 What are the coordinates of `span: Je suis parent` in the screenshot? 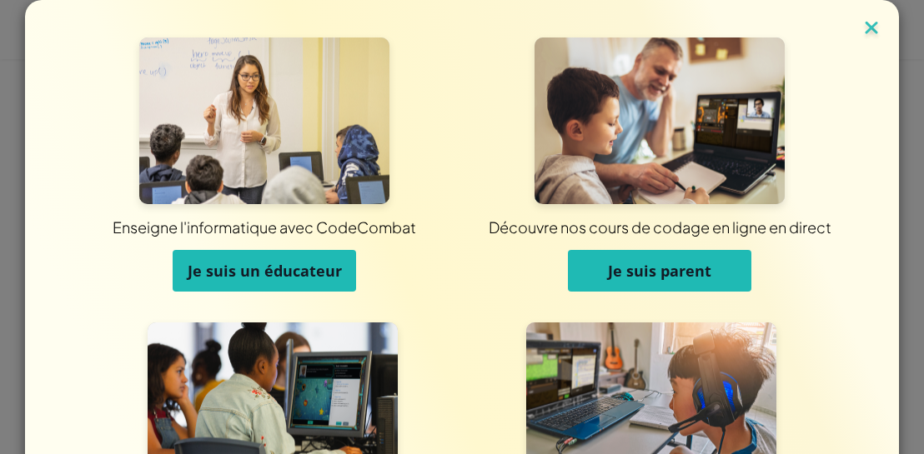 It's located at (659, 271).